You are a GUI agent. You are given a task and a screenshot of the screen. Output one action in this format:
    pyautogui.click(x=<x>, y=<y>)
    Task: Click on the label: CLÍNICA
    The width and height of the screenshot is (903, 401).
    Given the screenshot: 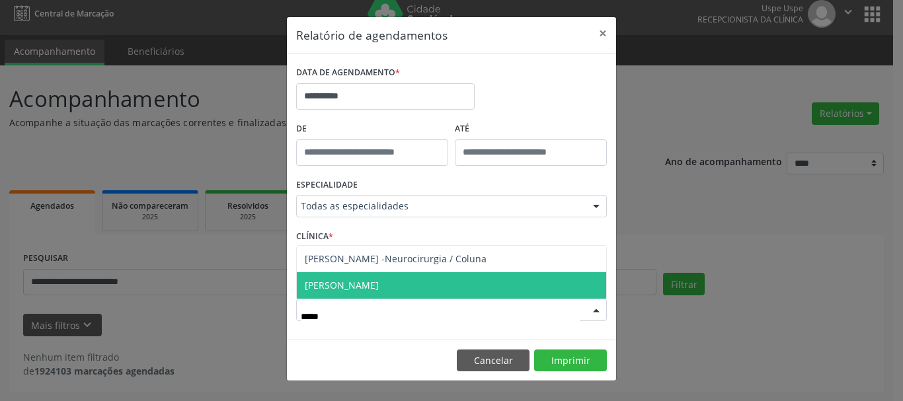 What is the action you would take?
    pyautogui.click(x=315, y=237)
    